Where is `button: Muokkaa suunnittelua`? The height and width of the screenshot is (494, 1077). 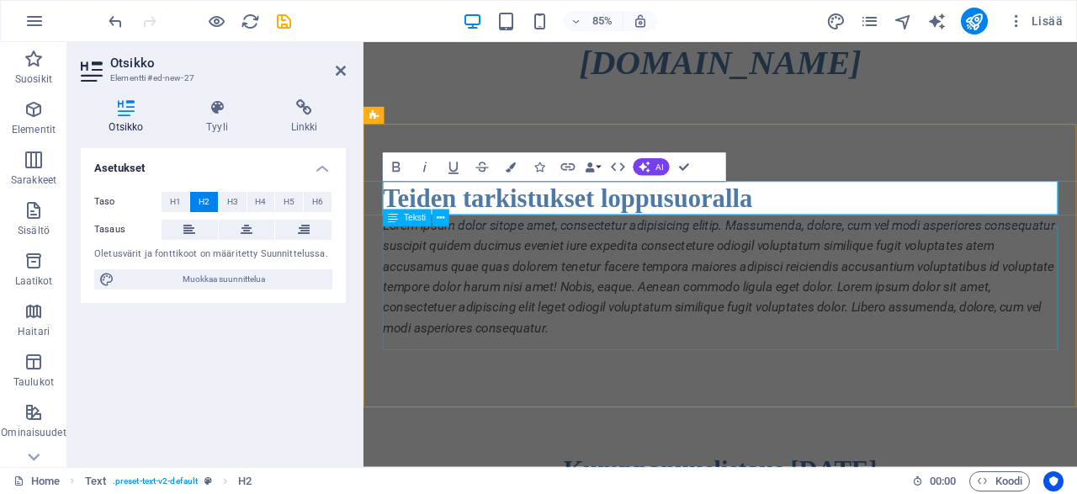
button: Muokkaa suunnittelua is located at coordinates (213, 279).